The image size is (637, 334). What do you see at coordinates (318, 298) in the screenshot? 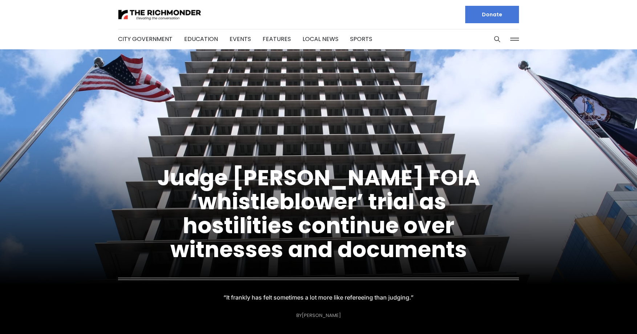
I see `p: “It frankly has felt sometimes a lot more like refereeing than judging.”` at bounding box center [318, 298].